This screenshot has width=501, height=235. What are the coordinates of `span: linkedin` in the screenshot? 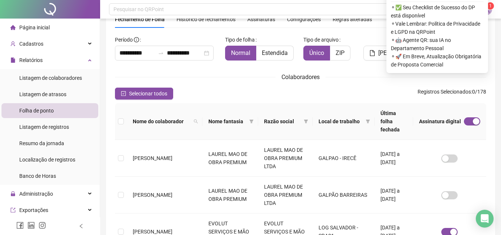 It's located at (31, 225).